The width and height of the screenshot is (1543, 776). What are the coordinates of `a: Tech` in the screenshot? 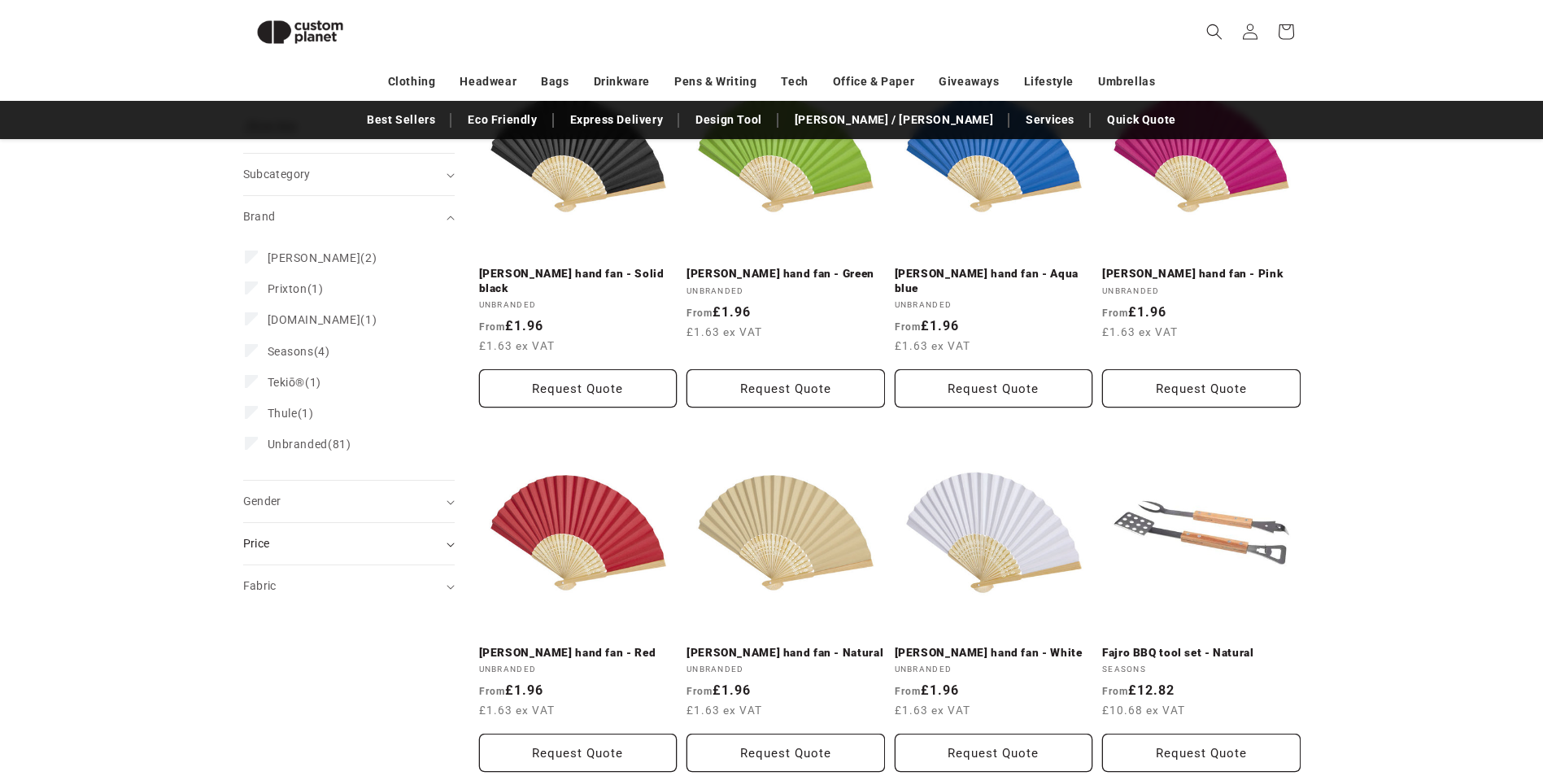 It's located at (794, 81).